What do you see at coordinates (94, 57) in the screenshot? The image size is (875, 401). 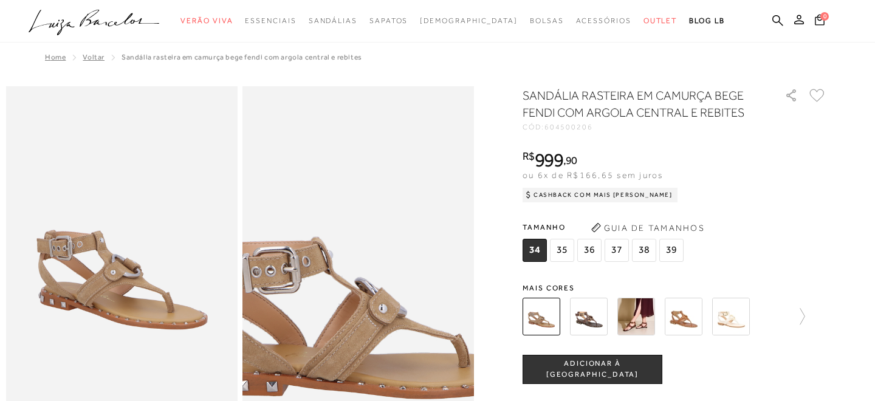 I see `span: Voltar` at bounding box center [94, 57].